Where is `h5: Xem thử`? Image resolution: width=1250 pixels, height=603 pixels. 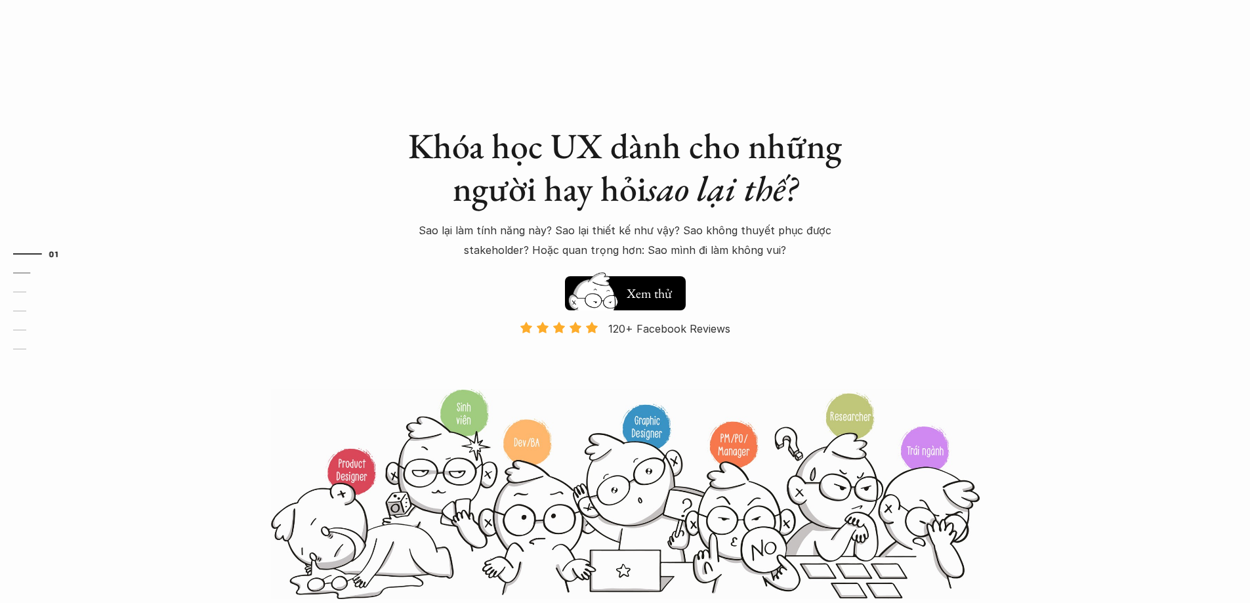 h5: Xem thử is located at coordinates (651, 293).